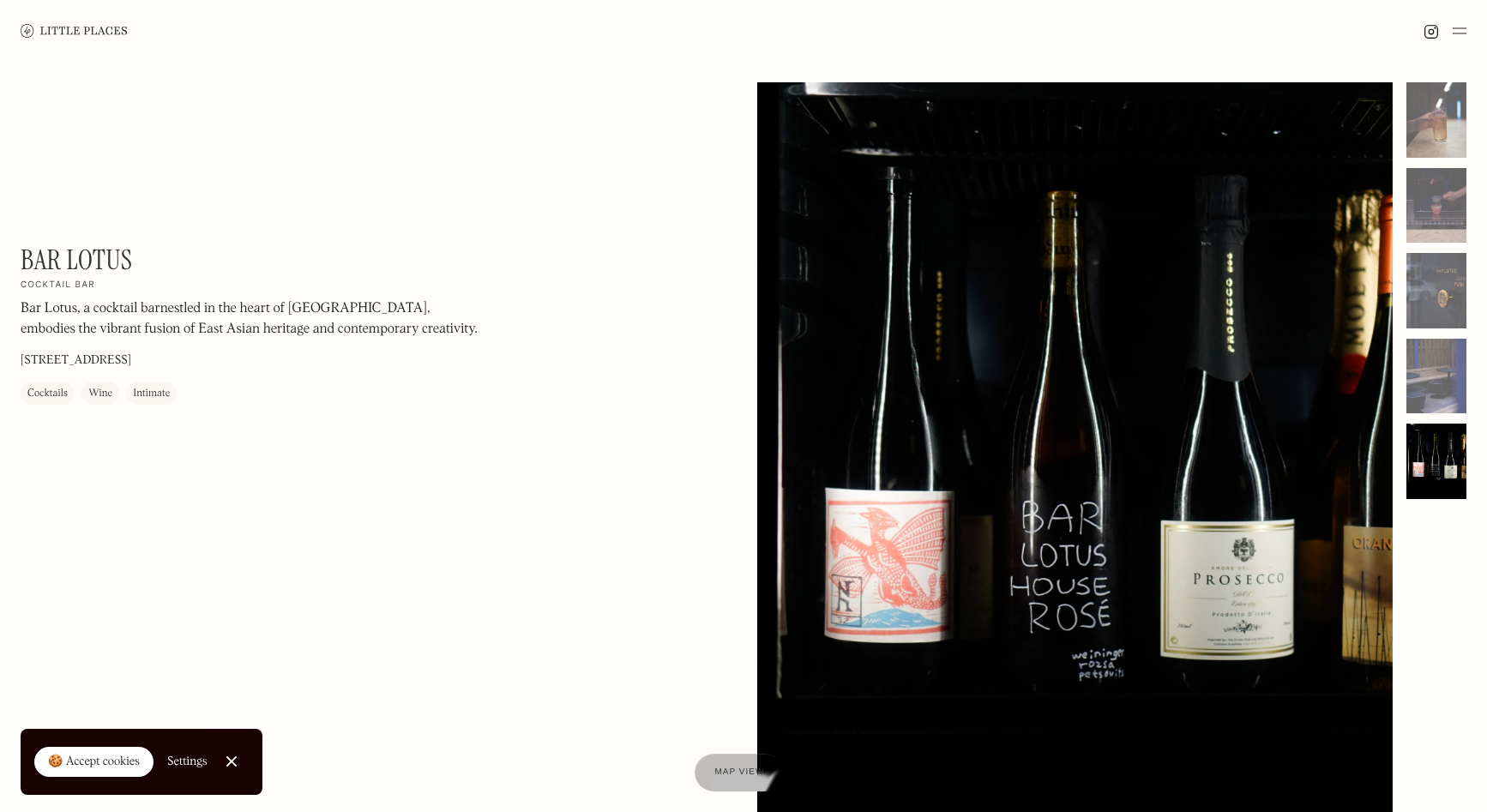 The width and height of the screenshot is (1487, 812). What do you see at coordinates (187, 761) in the screenshot?
I see `a: Settings` at bounding box center [187, 761].